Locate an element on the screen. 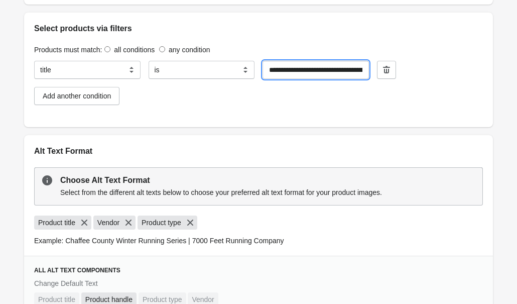  p: Example: Chaffee County Winter Running Series | 7000 Feet Running Company is located at coordinates (259, 241).